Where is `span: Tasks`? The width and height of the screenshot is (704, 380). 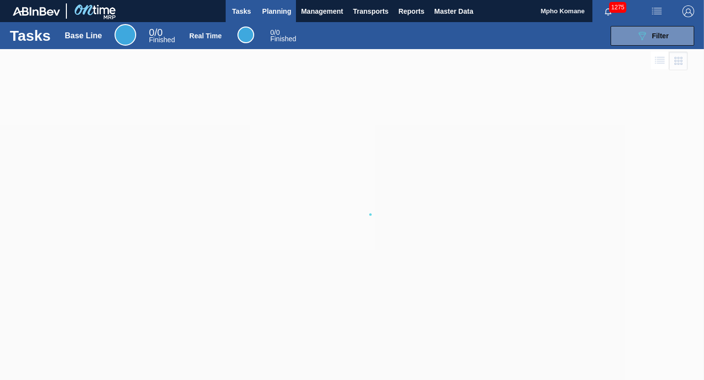
span: Tasks is located at coordinates (241, 11).